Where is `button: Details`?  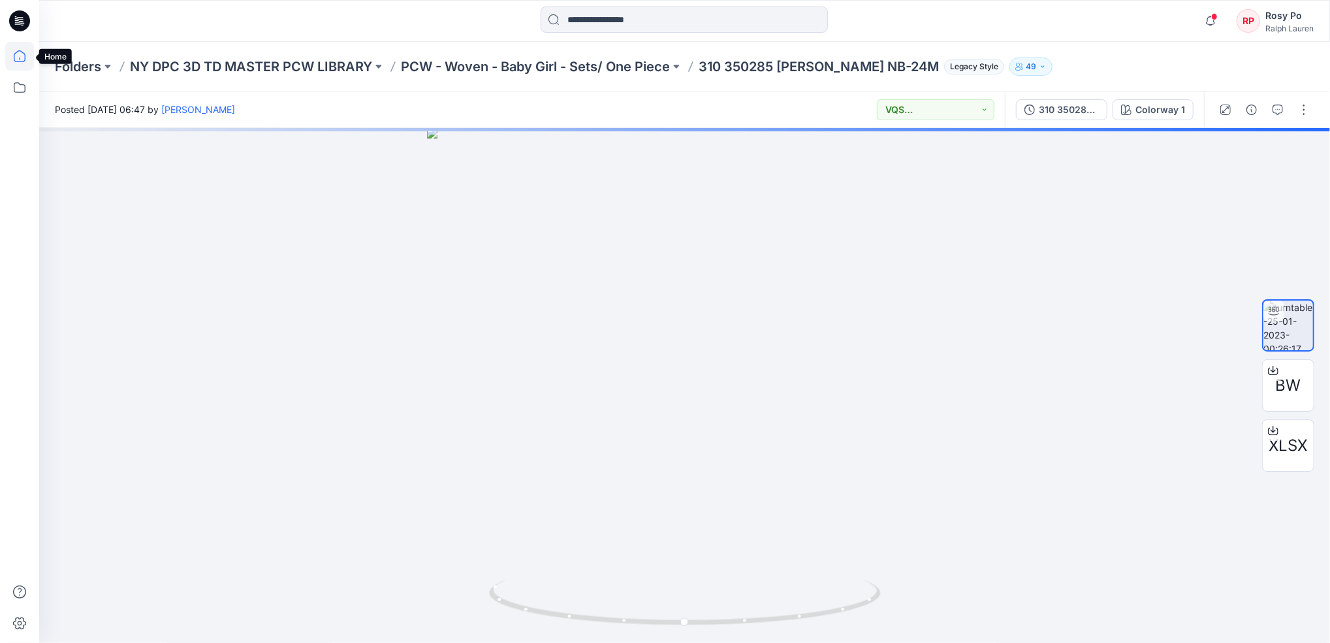
button: Details is located at coordinates (1252, 110).